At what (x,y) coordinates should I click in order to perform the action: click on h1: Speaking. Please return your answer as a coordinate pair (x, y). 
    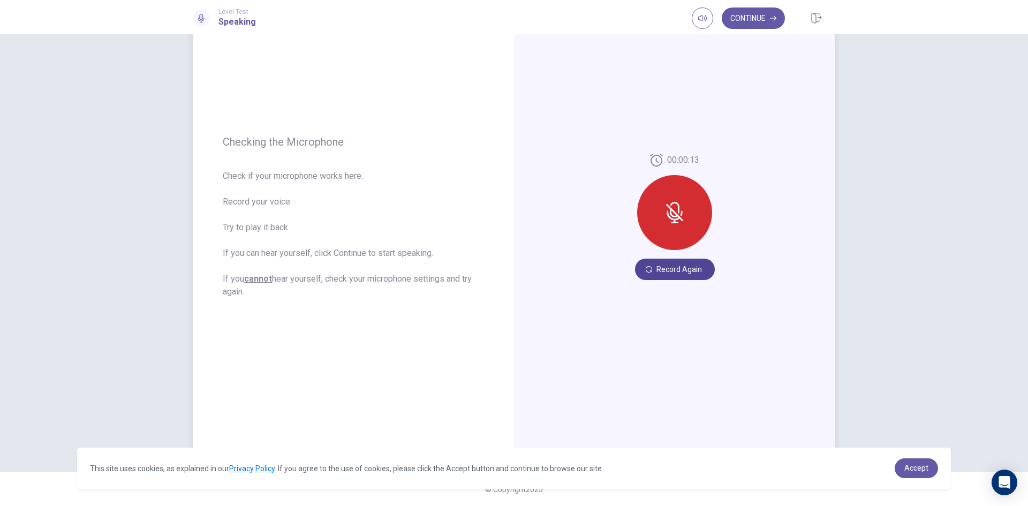
    Looking at the image, I should click on (237, 22).